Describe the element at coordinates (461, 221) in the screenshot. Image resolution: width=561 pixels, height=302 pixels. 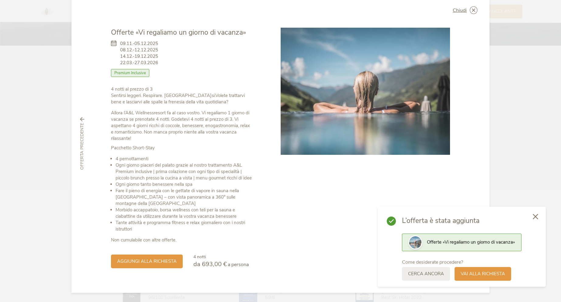
I see `span: L’offerta è stata aggiunta` at that location.